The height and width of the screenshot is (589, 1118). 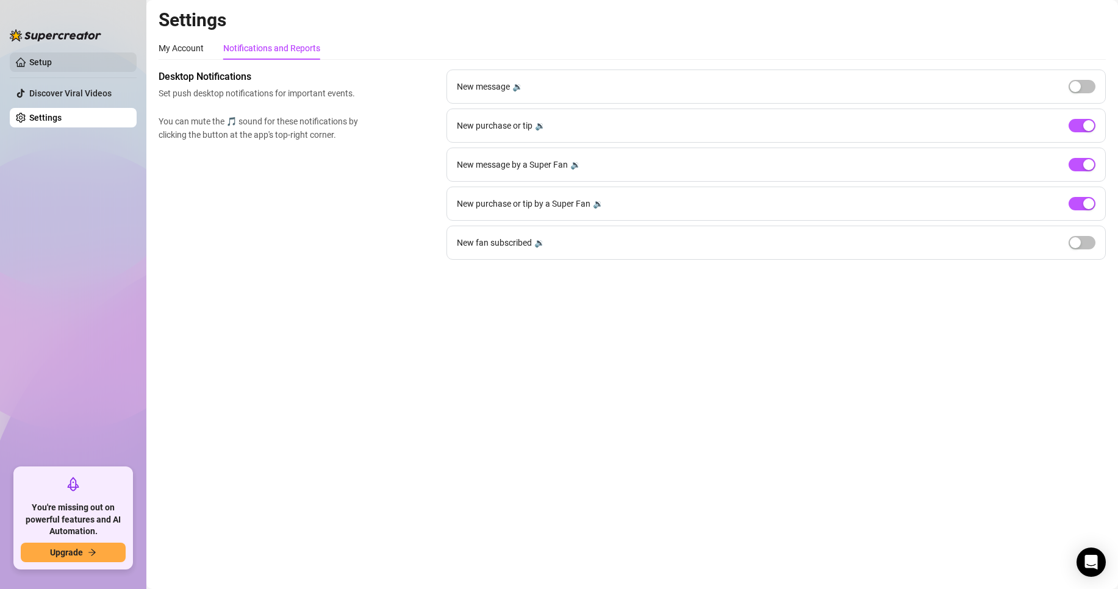 I want to click on a: Discover Viral Videos, so click(x=70, y=93).